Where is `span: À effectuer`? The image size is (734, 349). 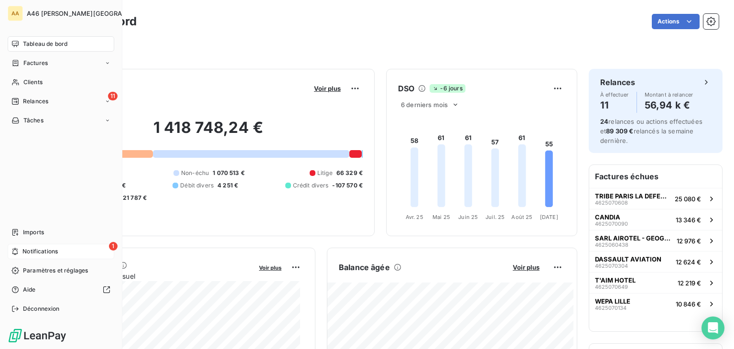
span: À effectuer is located at coordinates (615, 95).